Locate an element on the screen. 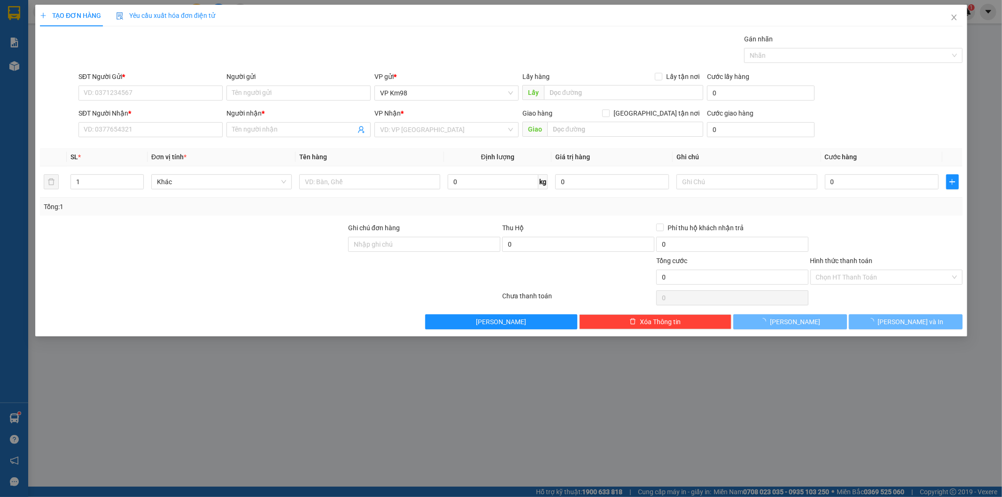  input: Ghi chú đơn hàng is located at coordinates (424, 244).